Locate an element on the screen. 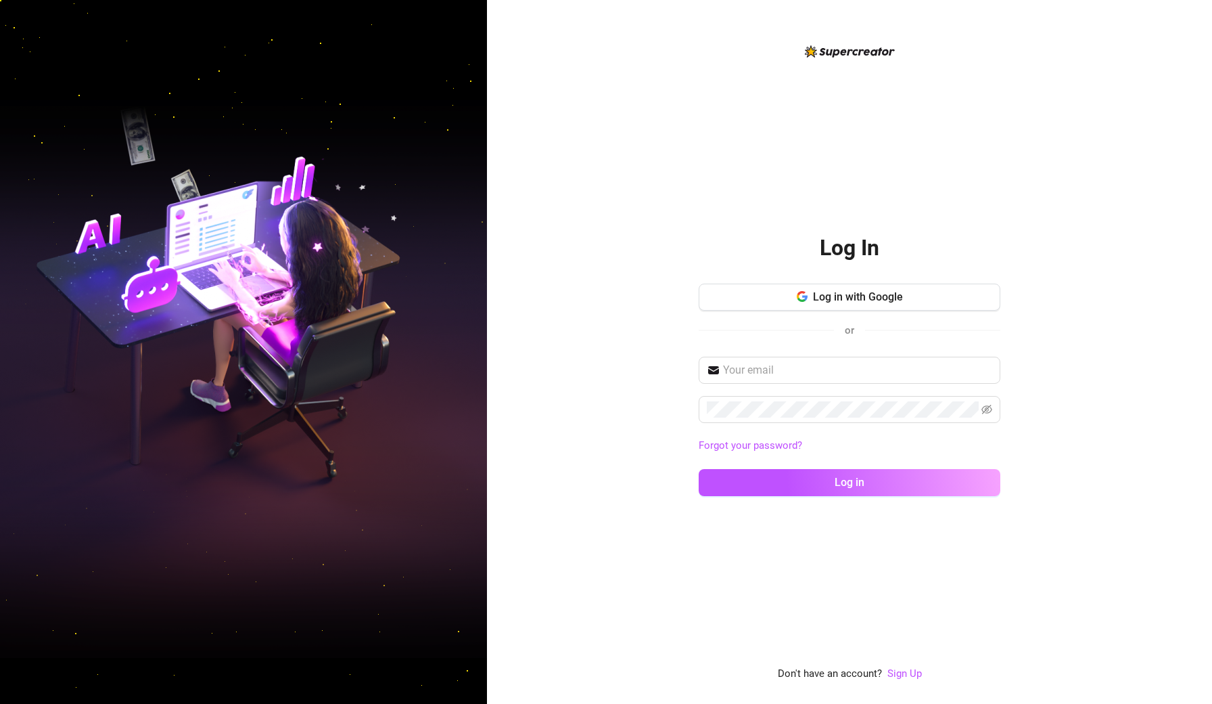  span: Log in is located at coordinates (850, 482).